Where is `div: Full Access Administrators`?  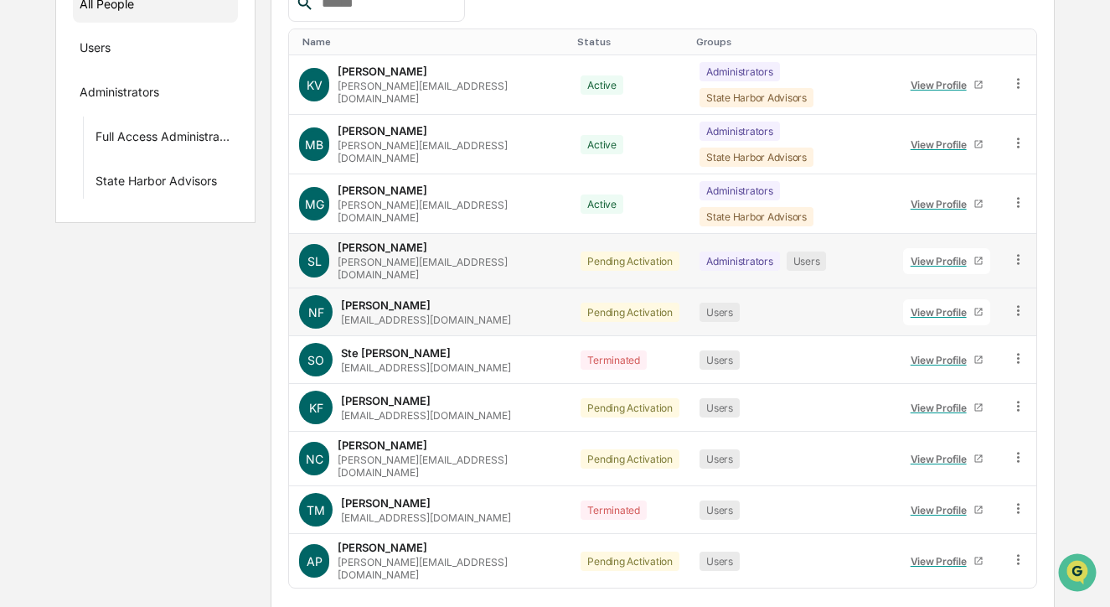 div: Full Access Administrators is located at coordinates (163, 139).